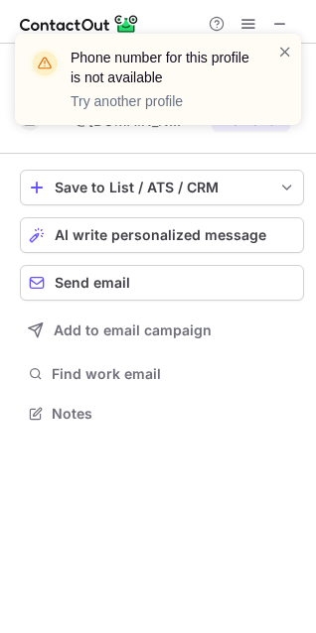  I want to click on button: save-profile-one-click, so click(162, 188).